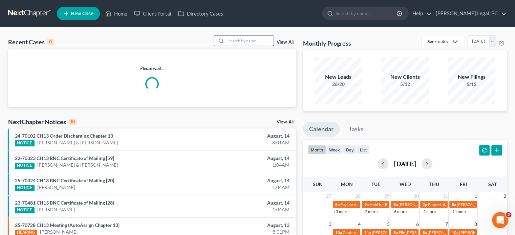  Describe the element at coordinates (334, 150) in the screenshot. I see `button: week` at that location.